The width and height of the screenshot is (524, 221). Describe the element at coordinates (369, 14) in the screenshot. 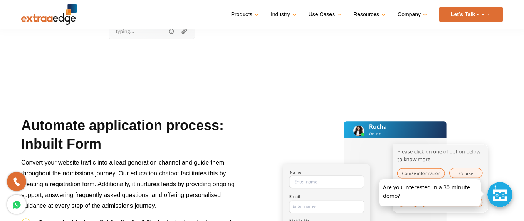

I see `a: Resources` at that location.